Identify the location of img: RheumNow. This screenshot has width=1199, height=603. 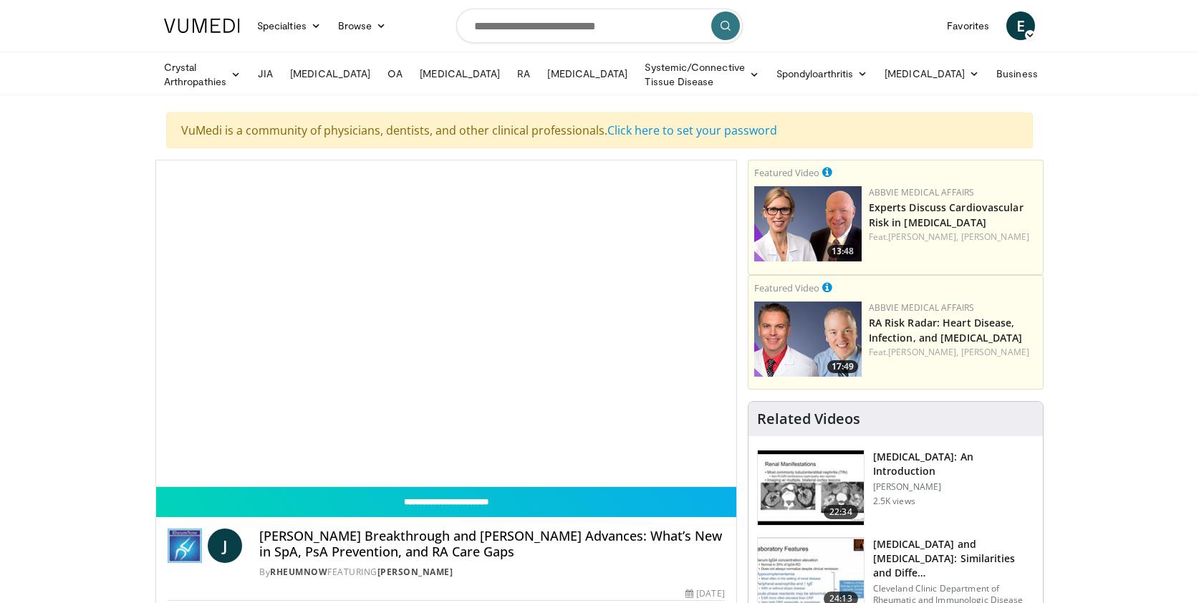
(185, 546).